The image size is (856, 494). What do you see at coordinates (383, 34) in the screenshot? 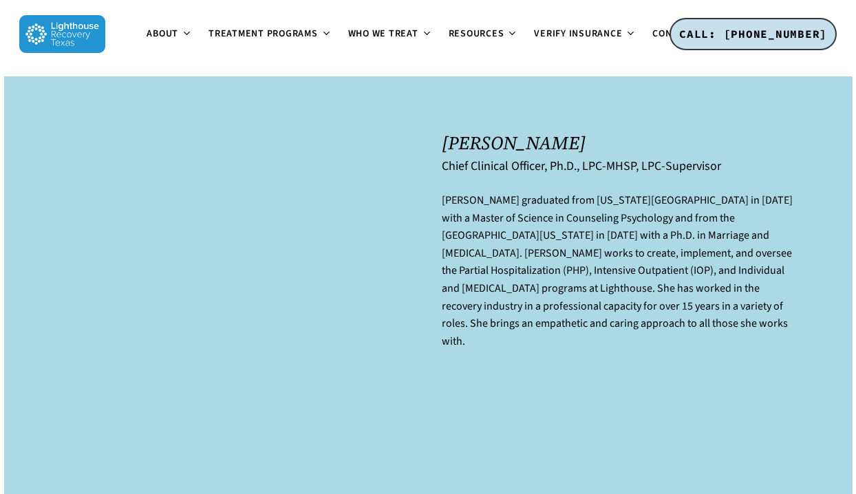
I see `span: Who We Treat` at bounding box center [383, 34].